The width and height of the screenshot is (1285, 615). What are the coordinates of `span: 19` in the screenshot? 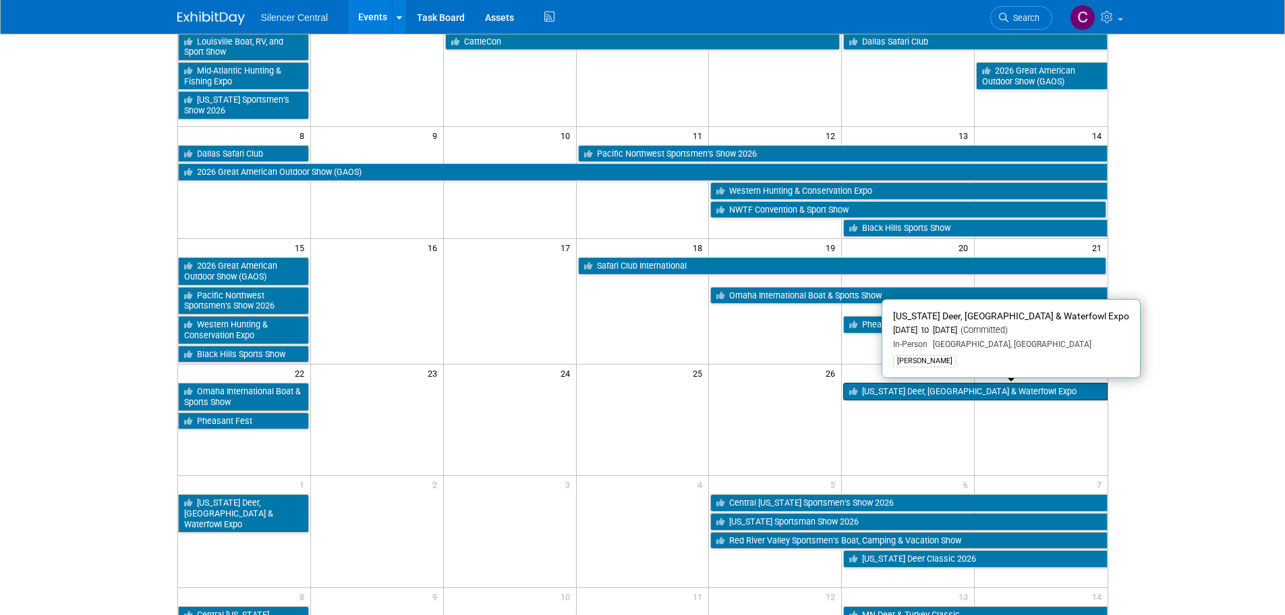 It's located at (833, 247).